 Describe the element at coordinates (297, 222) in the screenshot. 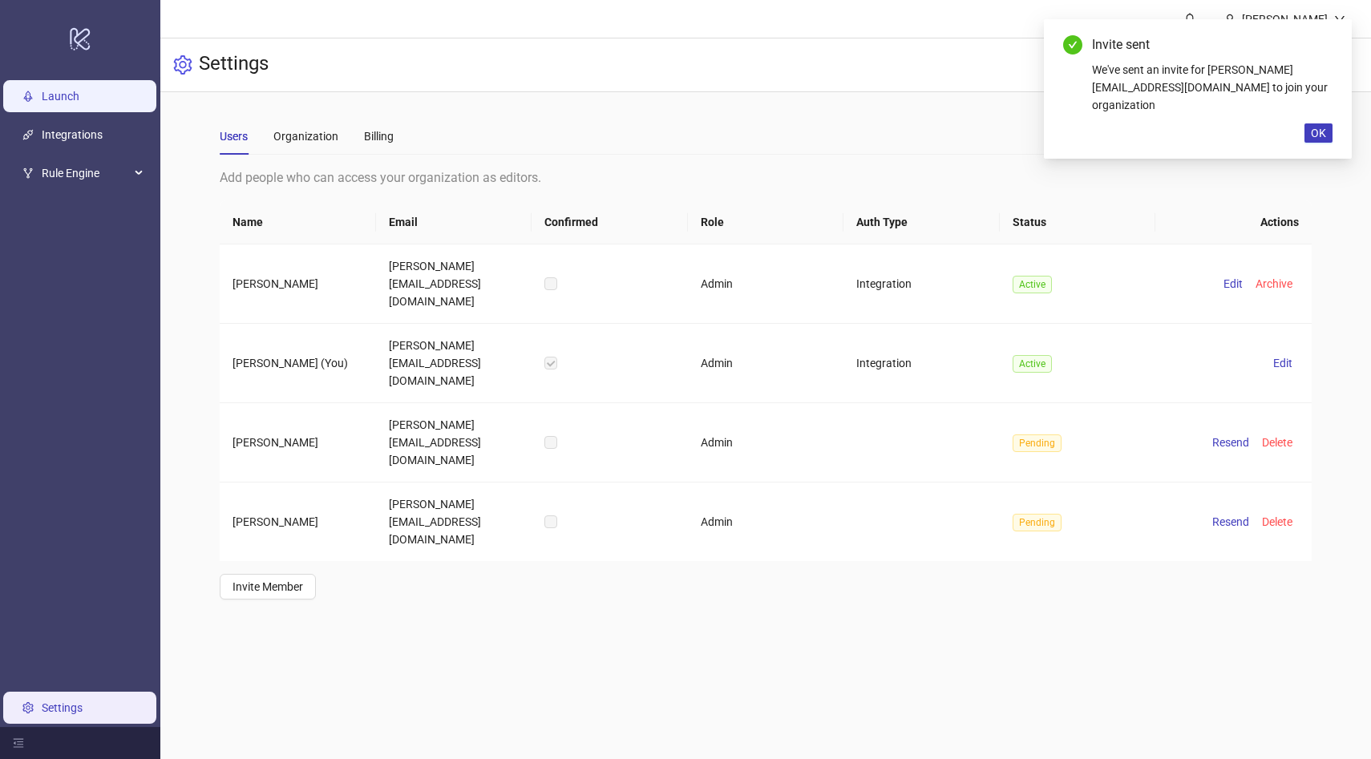

I see `th: Name` at that location.